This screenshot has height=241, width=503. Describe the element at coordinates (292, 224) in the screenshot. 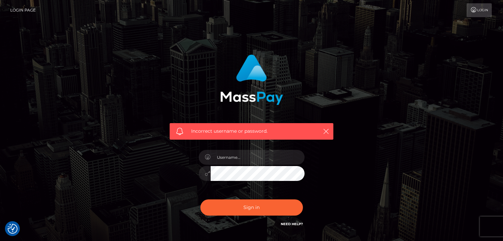

I see `a: Need Help?` at that location.